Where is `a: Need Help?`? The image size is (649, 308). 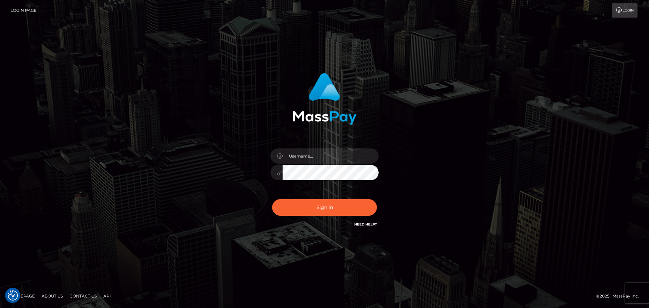 a: Need Help? is located at coordinates (365, 224).